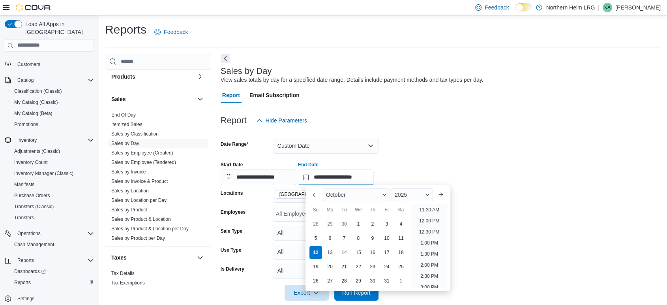 The width and height of the screenshot is (667, 305). What do you see at coordinates (401, 238) in the screenshot?
I see `div: day-11` at bounding box center [401, 238].